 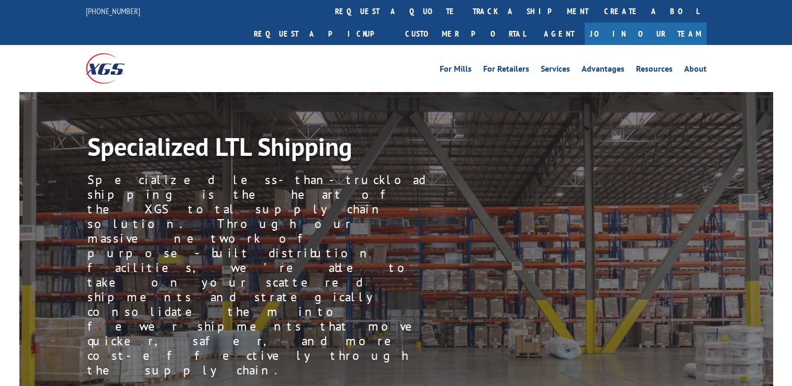 What do you see at coordinates (321, 34) in the screenshot?
I see `a: Request a pickup` at bounding box center [321, 34].